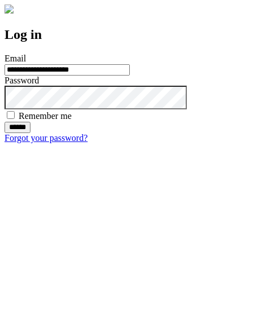  Describe the element at coordinates (21, 80) in the screenshot. I see `label: Password` at that location.